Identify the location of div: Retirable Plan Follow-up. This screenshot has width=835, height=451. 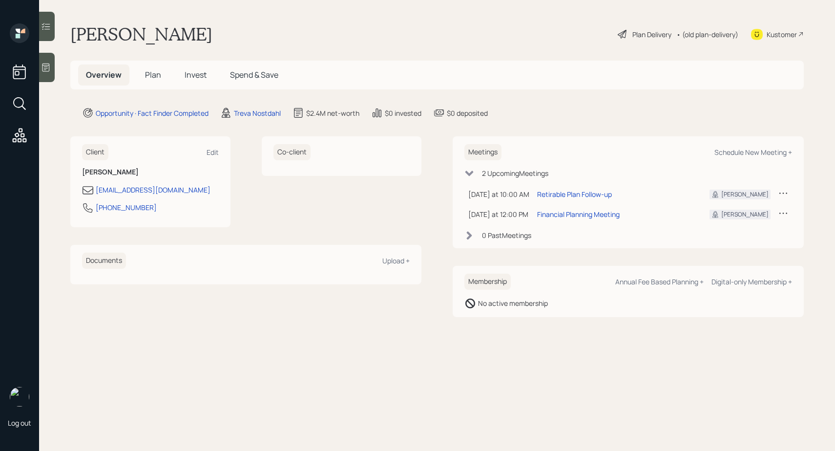
(575, 194).